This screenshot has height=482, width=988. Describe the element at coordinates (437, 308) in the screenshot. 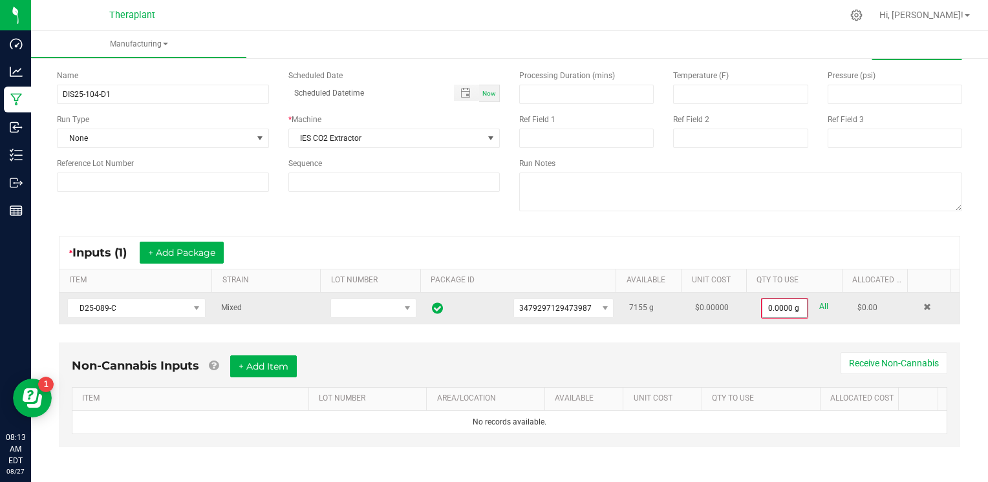

I see `span: In Sync` at that location.